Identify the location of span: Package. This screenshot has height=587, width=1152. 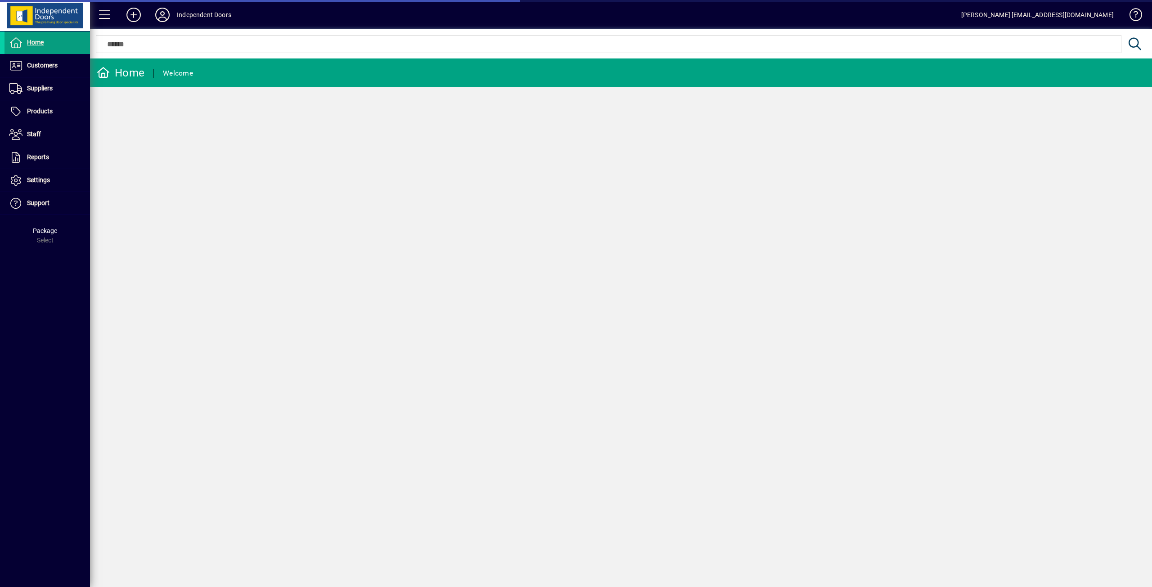
(45, 231).